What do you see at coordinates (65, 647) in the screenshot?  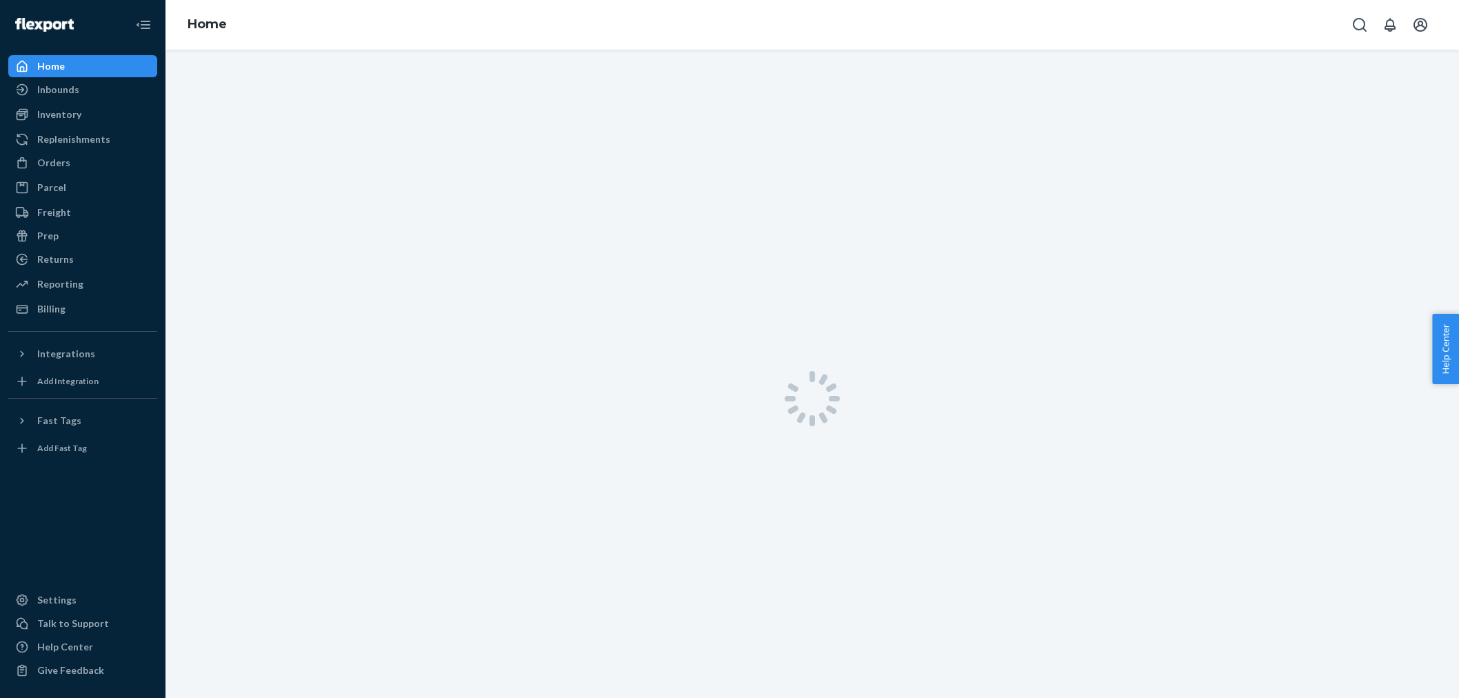 I see `div: Help Center` at bounding box center [65, 647].